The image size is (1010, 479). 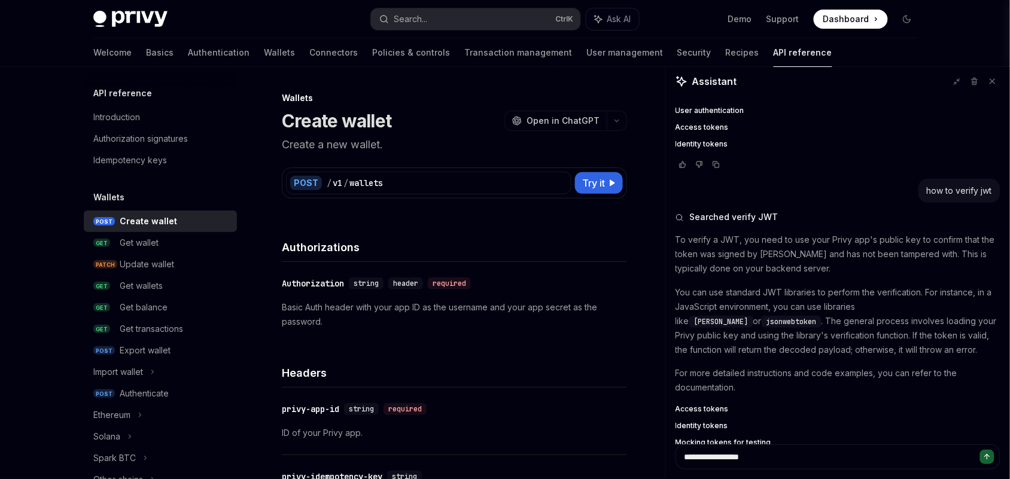 What do you see at coordinates (144, 308) in the screenshot?
I see `div: Get balance` at bounding box center [144, 308].